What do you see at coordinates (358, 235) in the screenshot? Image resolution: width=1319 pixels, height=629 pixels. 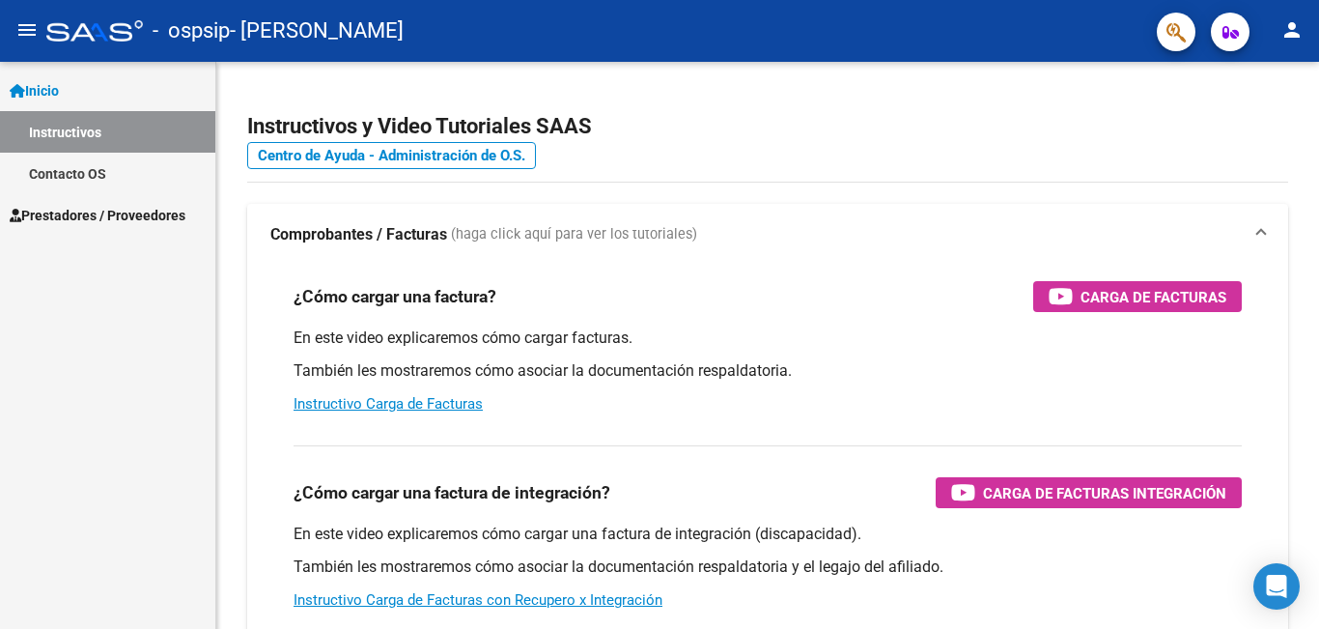 I see `strong: Comprobantes / Facturas` at bounding box center [358, 235].